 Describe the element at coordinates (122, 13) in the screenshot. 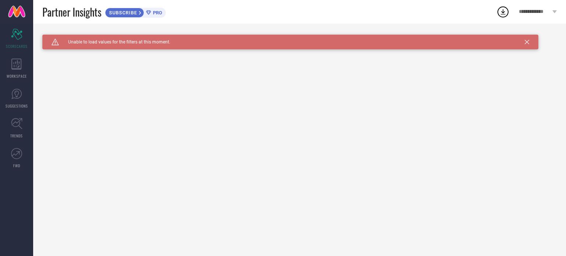

I see `span: SUBSCRIBE` at that location.